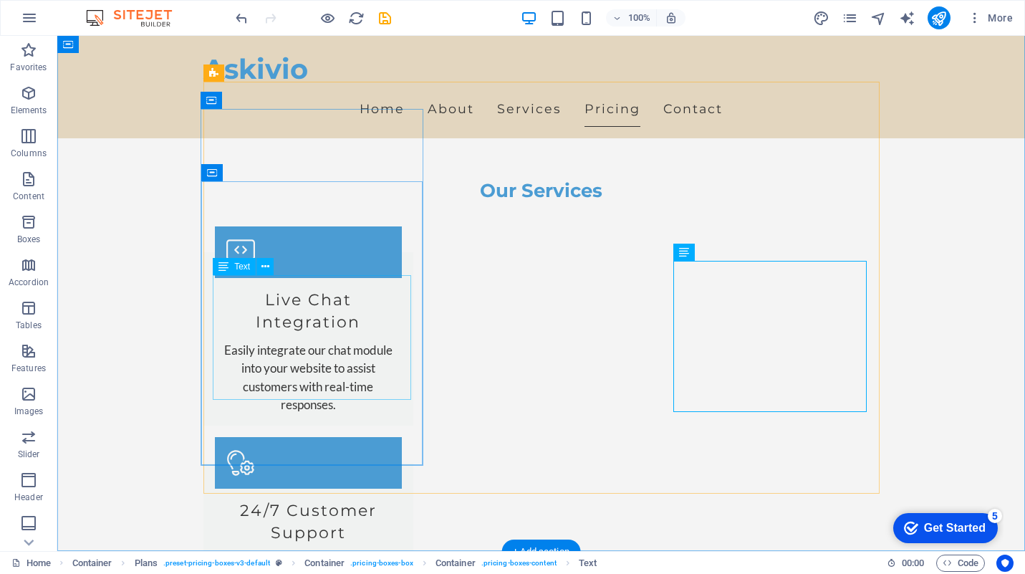 This screenshot has width=1025, height=574. What do you see at coordinates (913, 563) in the screenshot?
I see `span: 00 00` at bounding box center [913, 563].